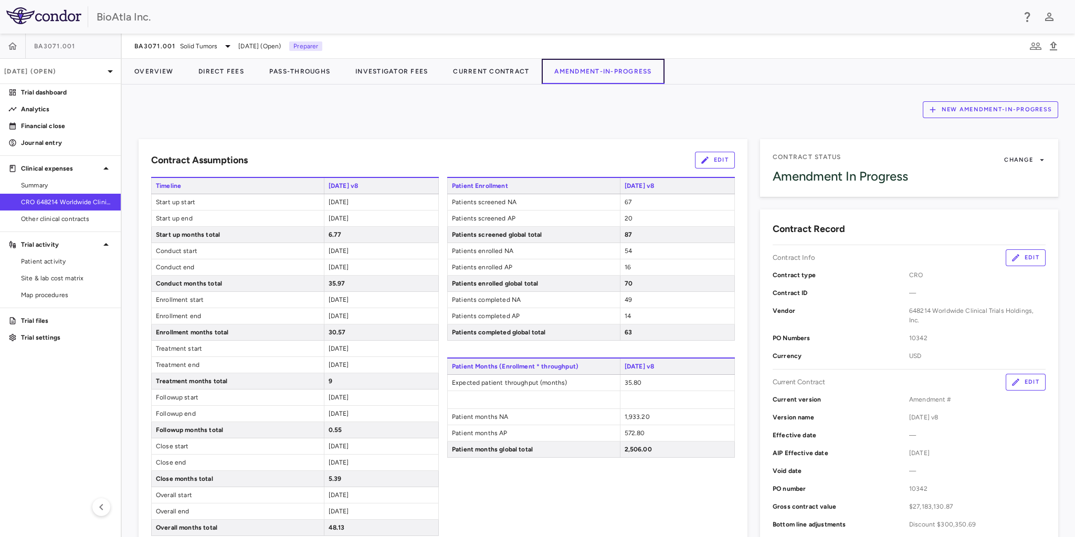 The height and width of the screenshot is (537, 1075). What do you see at coordinates (602, 71) in the screenshot?
I see `button: Amendment-In-Progress` at bounding box center [602, 71].